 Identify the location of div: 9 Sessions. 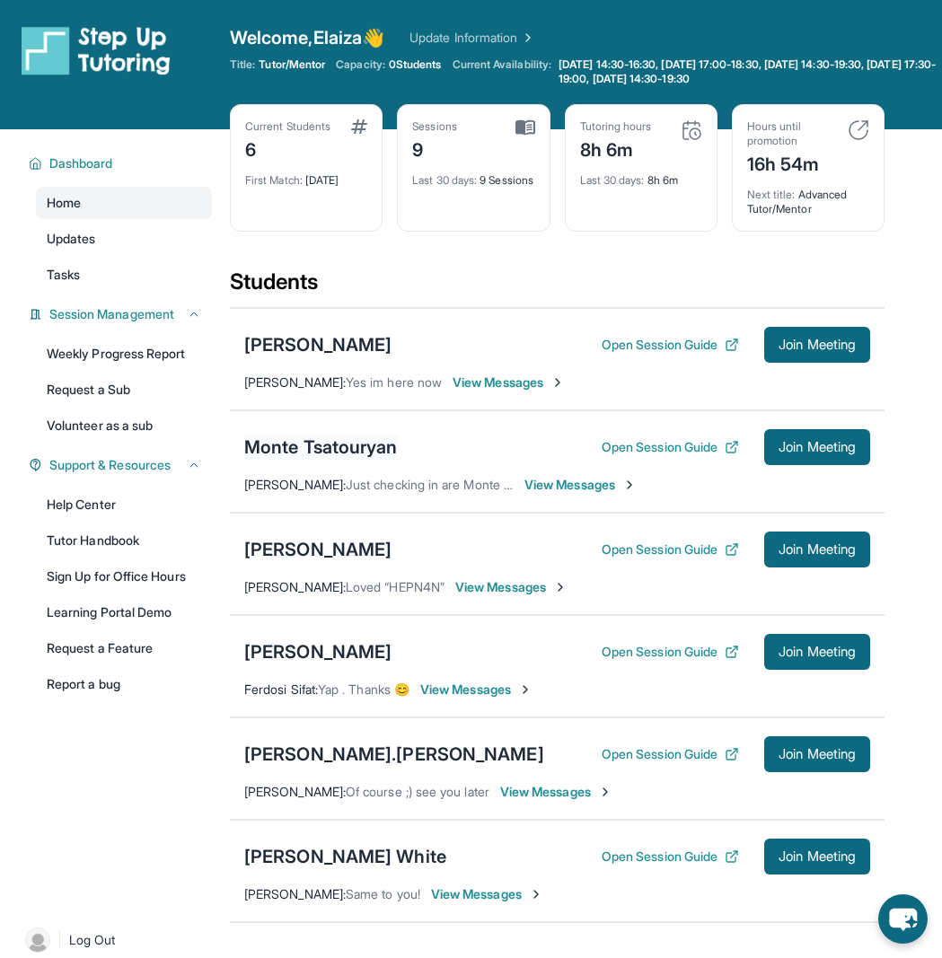
(473, 175).